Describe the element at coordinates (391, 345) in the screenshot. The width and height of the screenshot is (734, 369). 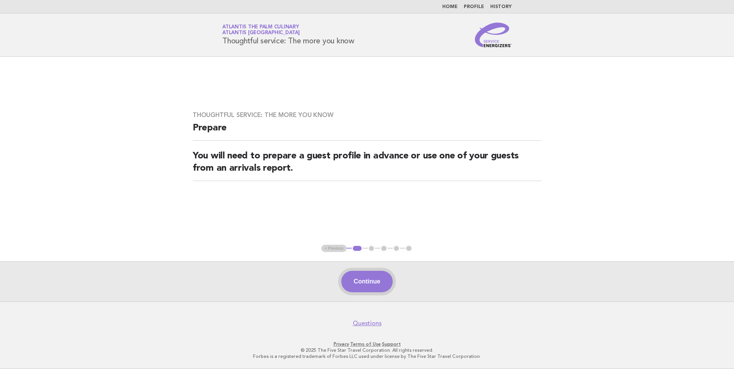
I see `a: Support` at that location.